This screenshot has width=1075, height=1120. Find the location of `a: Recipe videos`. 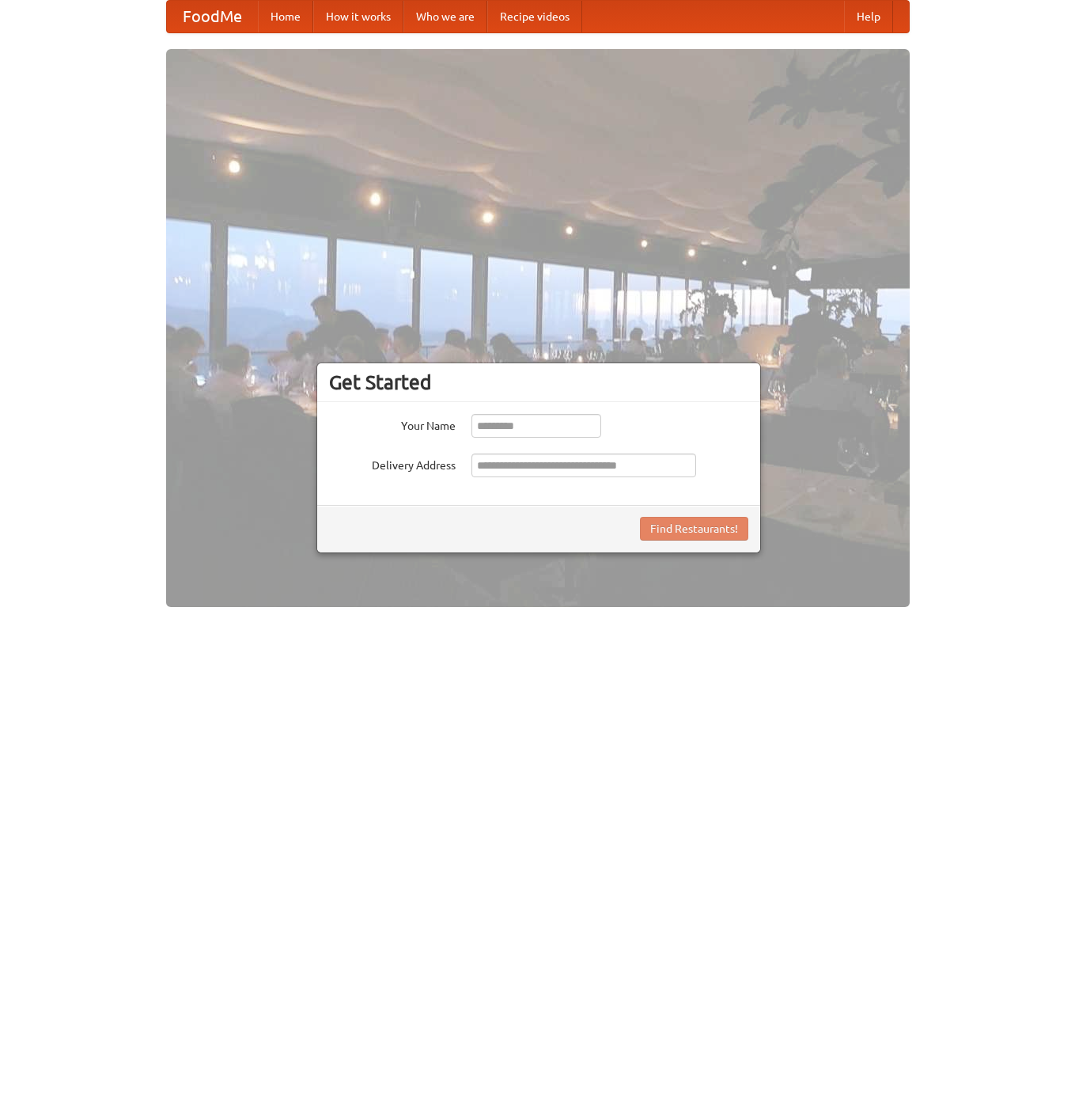

a: Recipe videos is located at coordinates (535, 17).